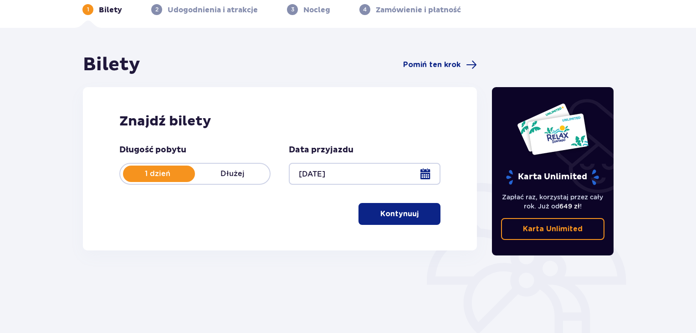  Describe the element at coordinates (365, 10) in the screenshot. I see `p: 4` at that location.